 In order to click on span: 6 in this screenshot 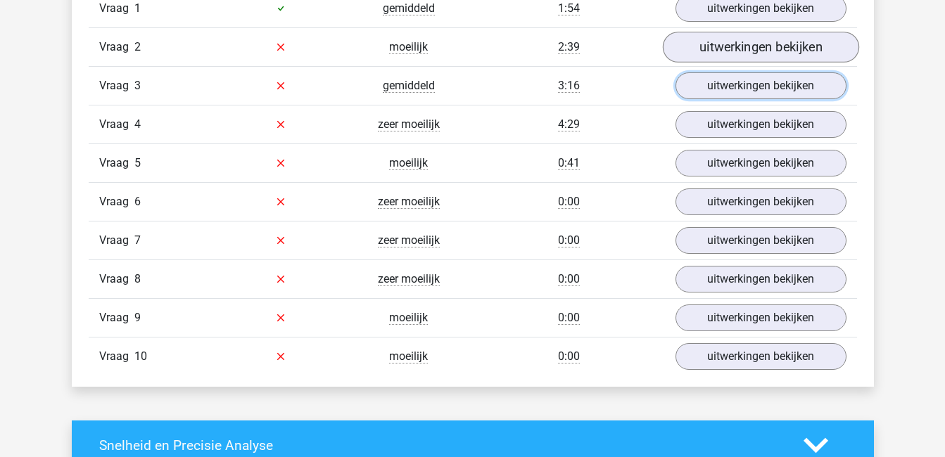, I will do `click(137, 201)`.